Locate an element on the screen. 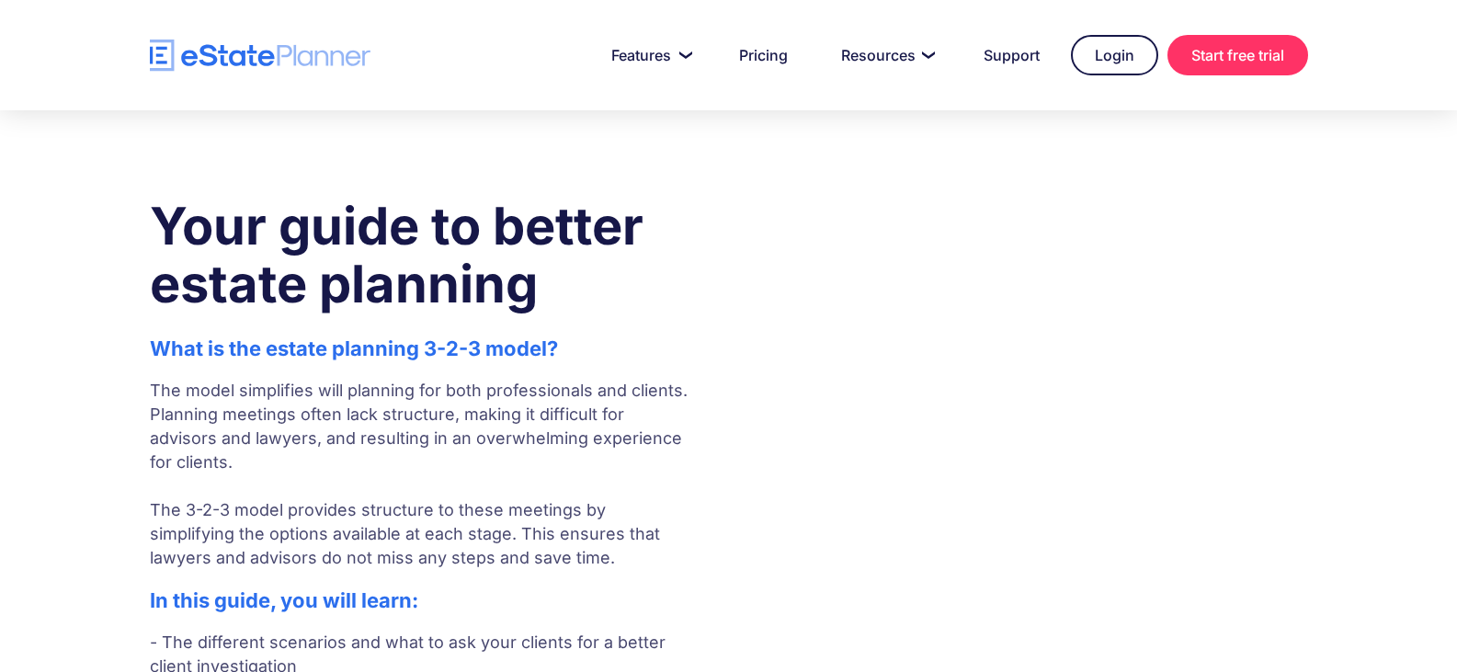 Image resolution: width=1457 pixels, height=672 pixels. h2: In this guide, you will learn: is located at coordinates (422, 600).